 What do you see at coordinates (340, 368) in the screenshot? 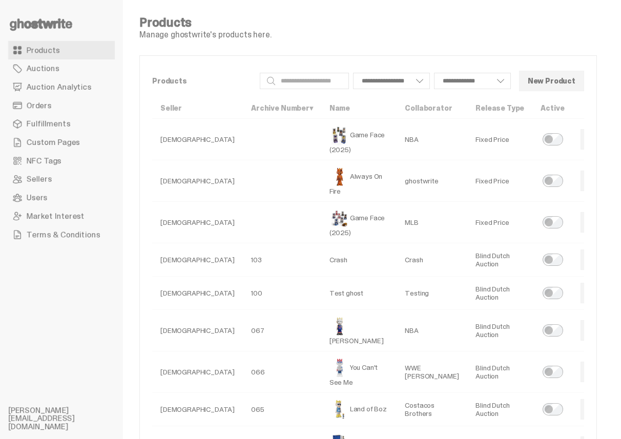
I see `img: You Can't See Me` at bounding box center [340, 368].